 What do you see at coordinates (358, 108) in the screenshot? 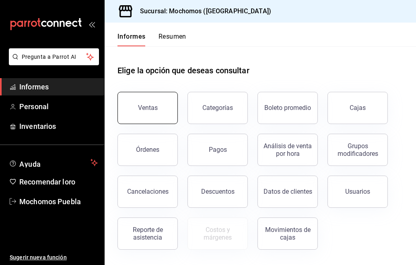
I see `a: Cajas` at bounding box center [358, 108].